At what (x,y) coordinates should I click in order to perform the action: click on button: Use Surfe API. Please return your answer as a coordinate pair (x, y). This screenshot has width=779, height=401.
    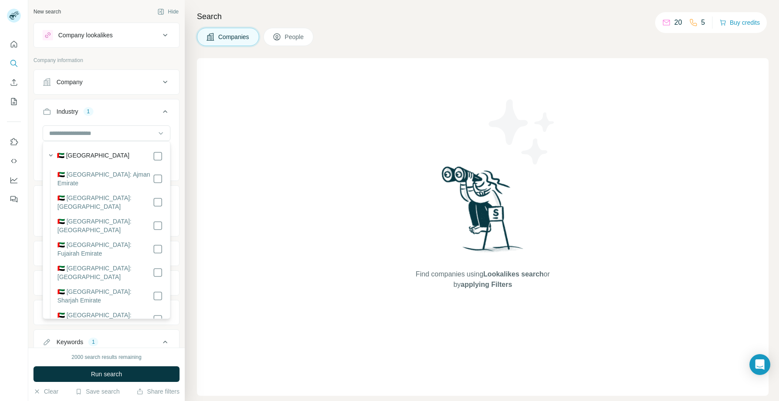
    Looking at the image, I should click on (14, 161).